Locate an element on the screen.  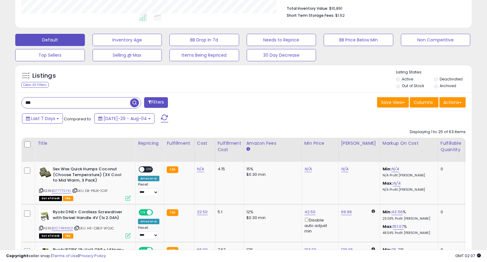
button: Needs to Reprice is located at coordinates (281, 40).